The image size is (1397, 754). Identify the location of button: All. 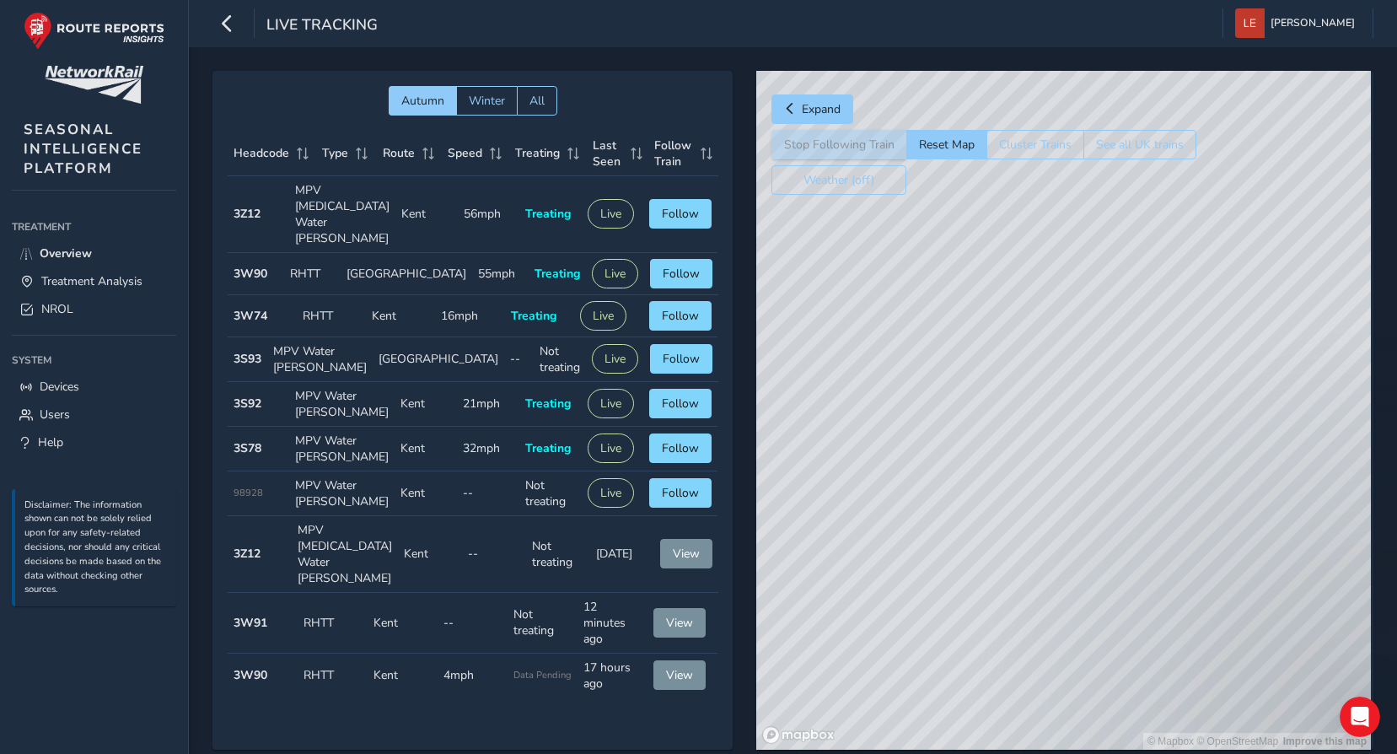
(537, 100).